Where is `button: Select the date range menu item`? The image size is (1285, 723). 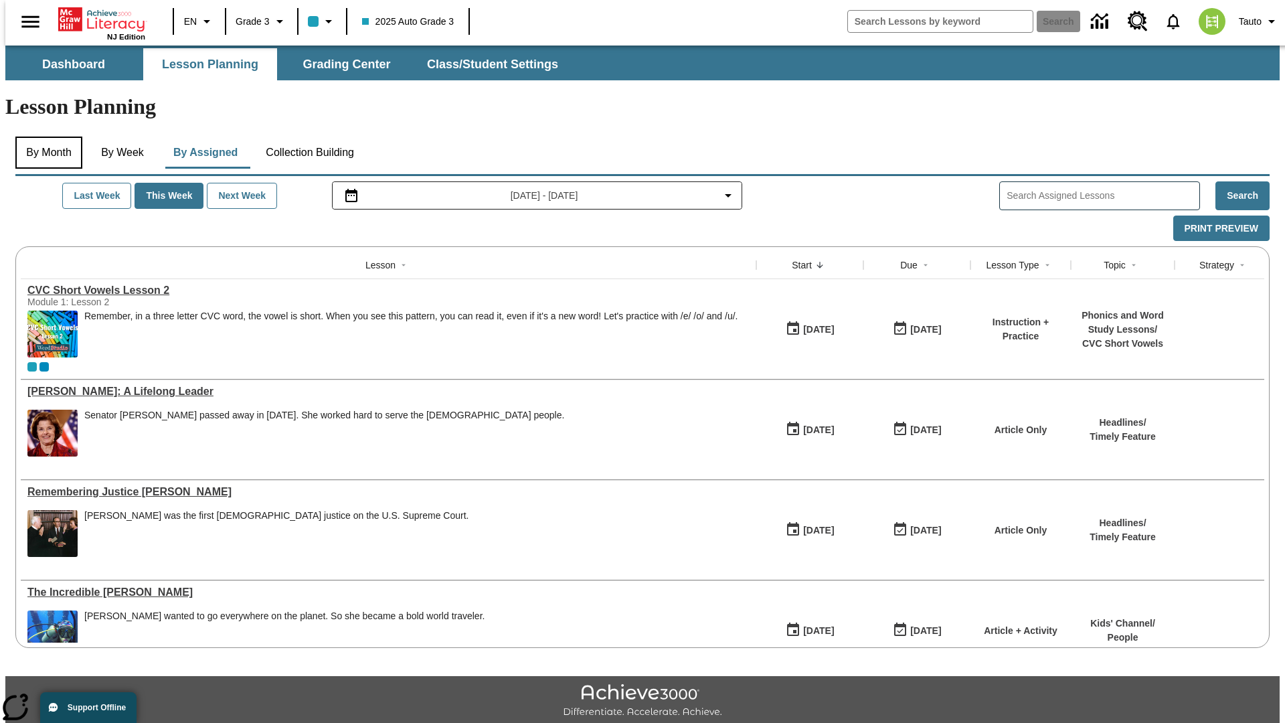 button: Select the date range menu item is located at coordinates (538, 195).